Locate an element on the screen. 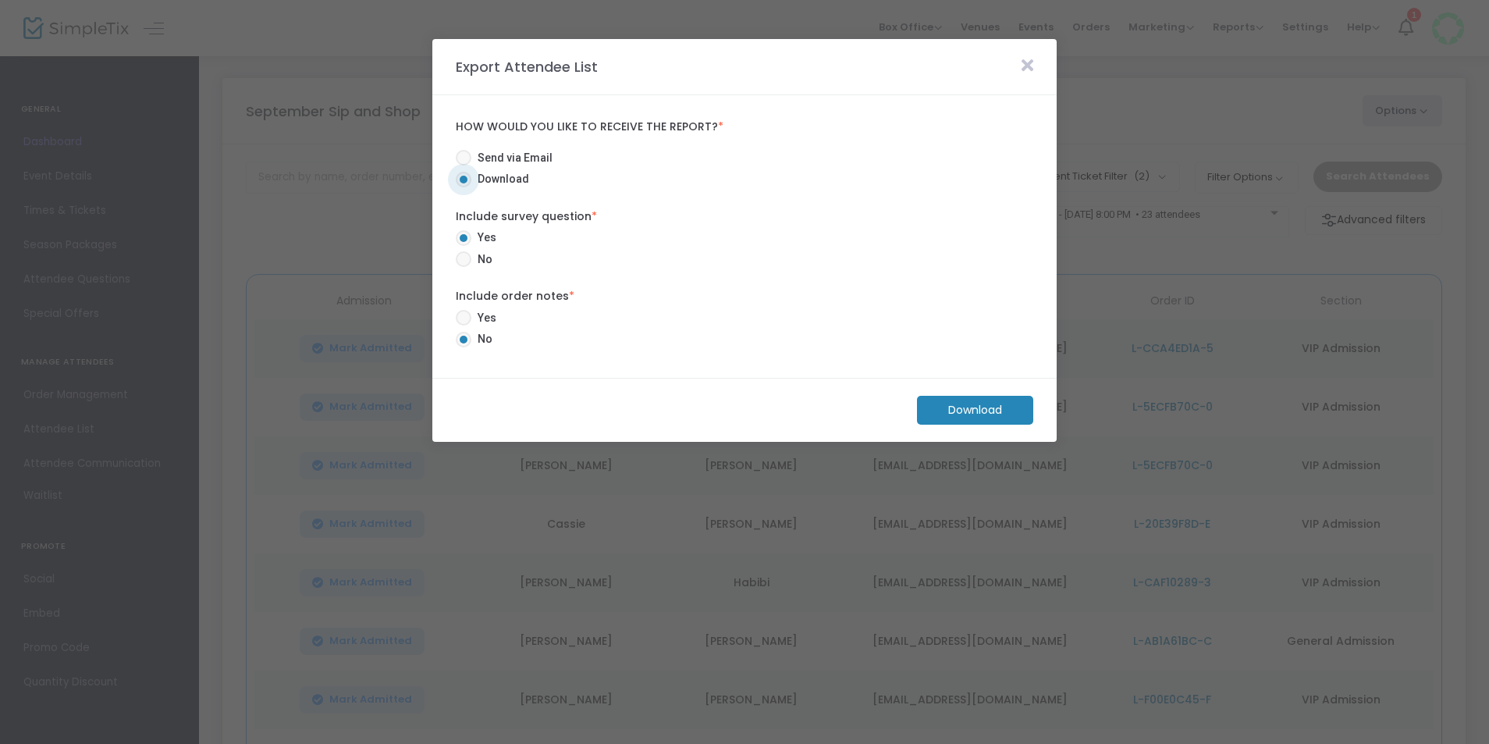  label: How would you like to receive the report? is located at coordinates (744, 127).